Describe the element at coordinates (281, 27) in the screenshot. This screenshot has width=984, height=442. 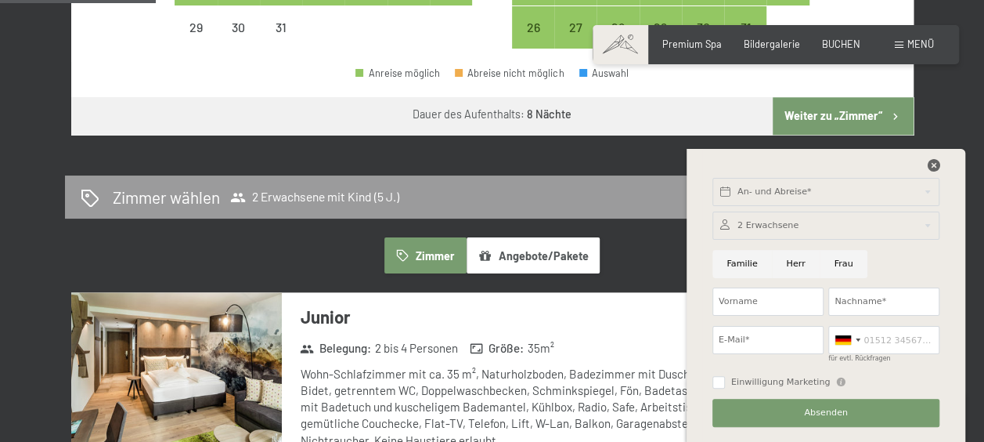
I see `div: Wed Dec 31 2025` at that location.